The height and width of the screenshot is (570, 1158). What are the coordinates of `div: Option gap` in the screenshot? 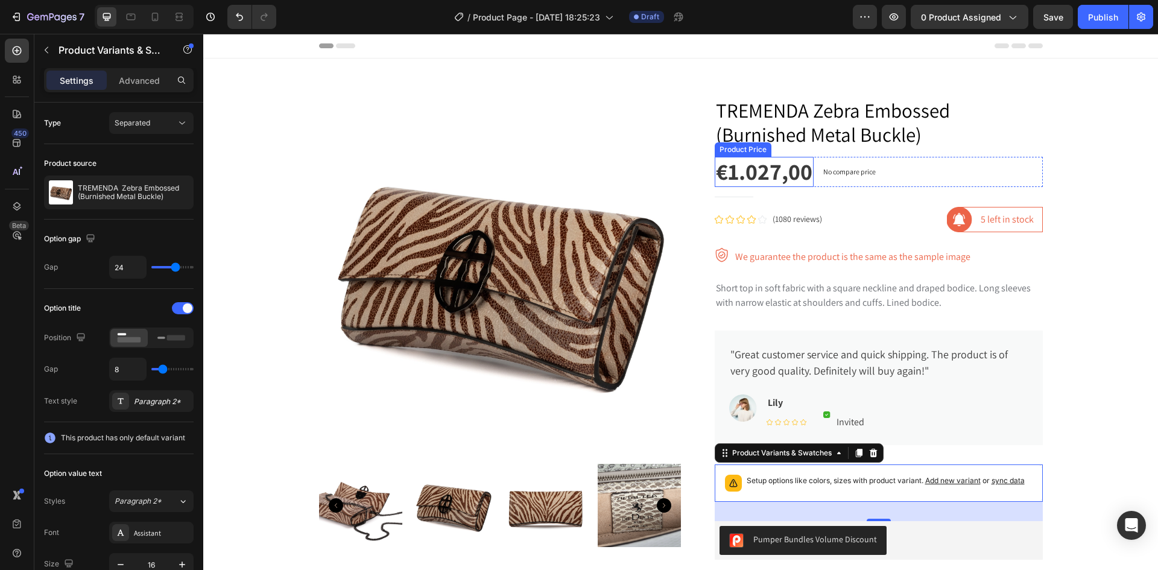 It's located at (71, 239).